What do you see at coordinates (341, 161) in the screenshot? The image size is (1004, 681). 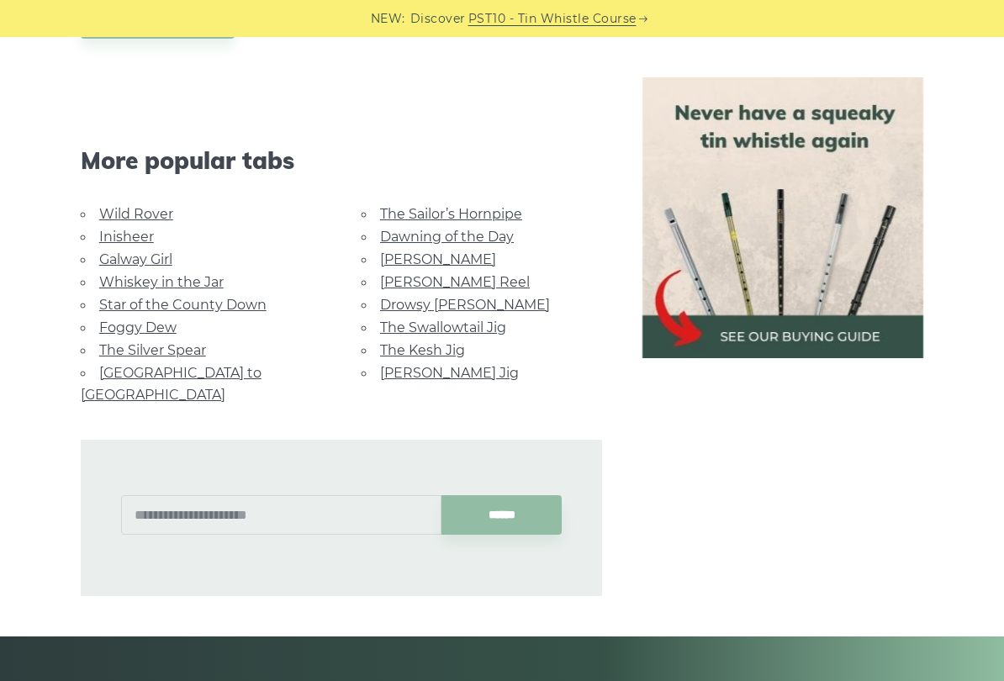 I see `span: More popular tabs` at bounding box center [341, 161].